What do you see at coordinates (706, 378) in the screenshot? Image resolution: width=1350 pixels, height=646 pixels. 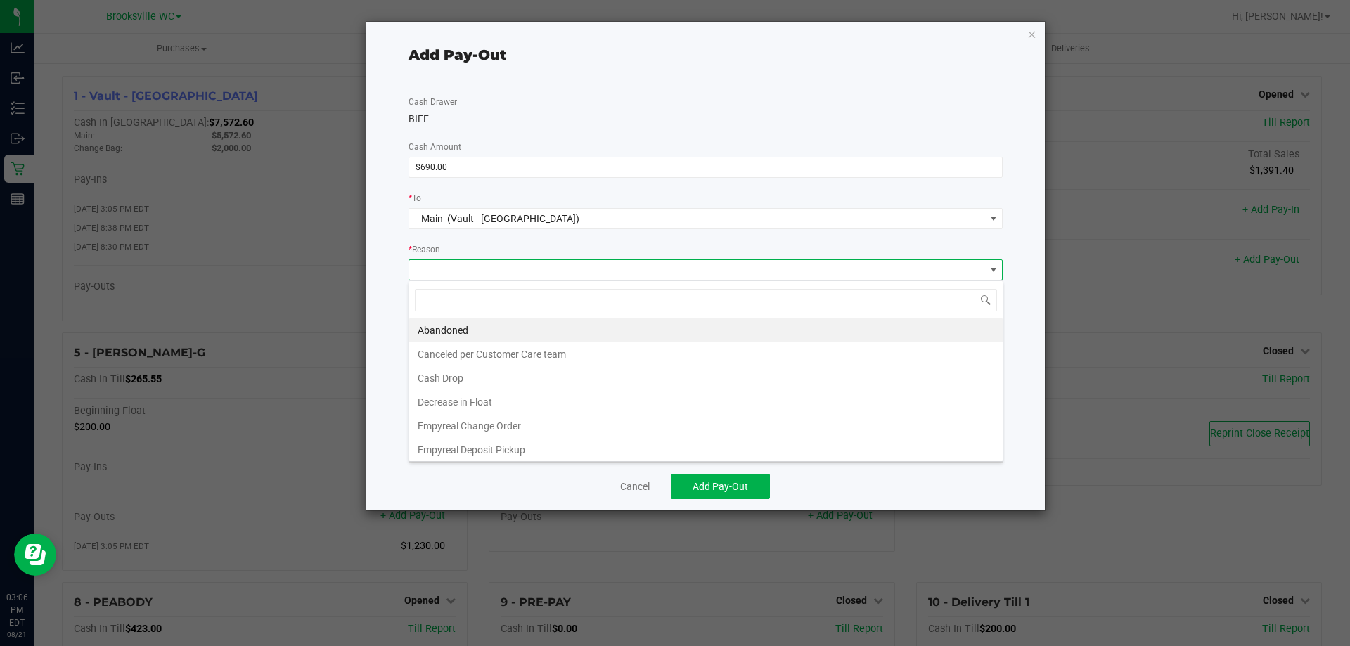 I see `li: Cash Drop` at bounding box center [706, 378].